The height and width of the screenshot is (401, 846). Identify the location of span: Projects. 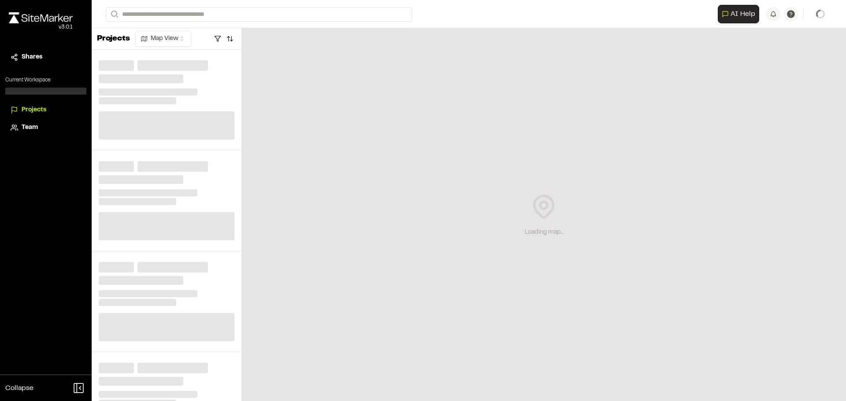
(34, 110).